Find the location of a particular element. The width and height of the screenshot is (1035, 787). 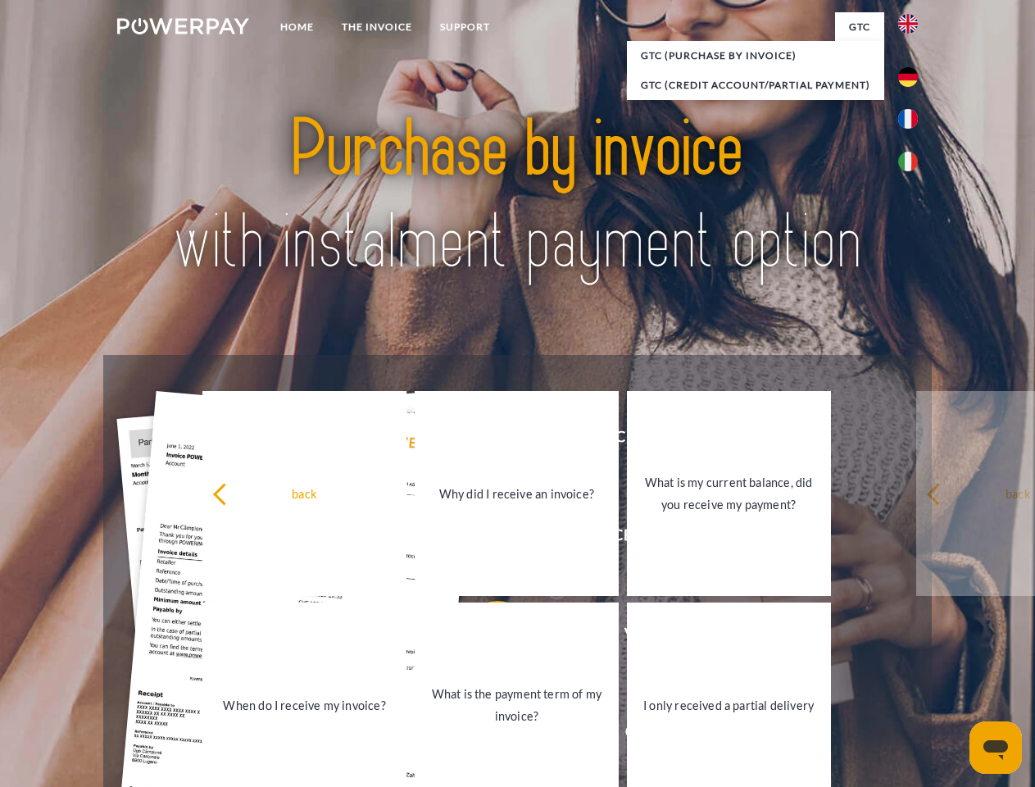

div: When do I receive my invoice? is located at coordinates (304, 704).